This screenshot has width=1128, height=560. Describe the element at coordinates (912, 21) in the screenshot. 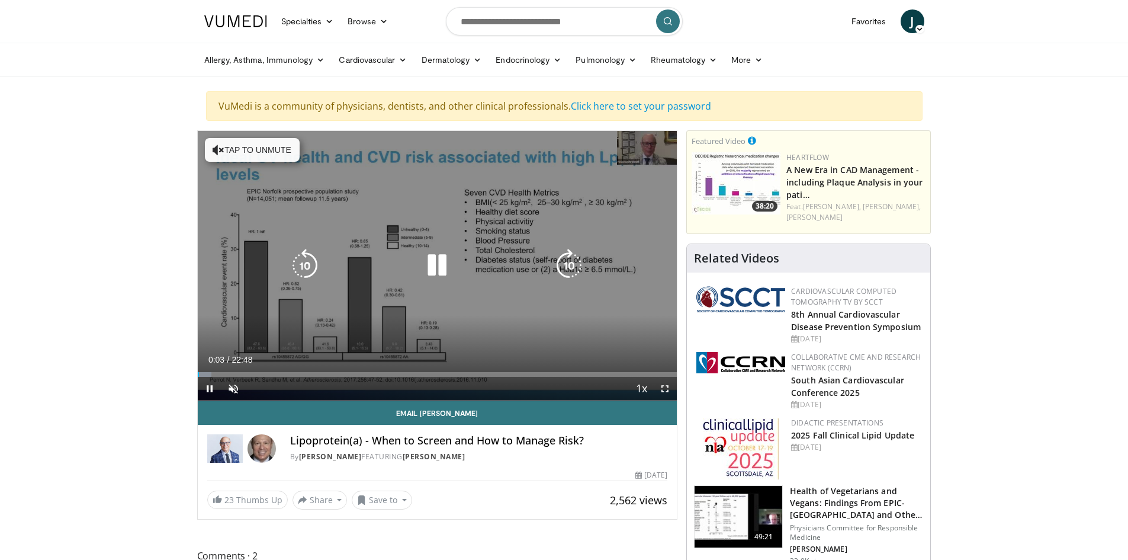

I see `span: J` at that location.